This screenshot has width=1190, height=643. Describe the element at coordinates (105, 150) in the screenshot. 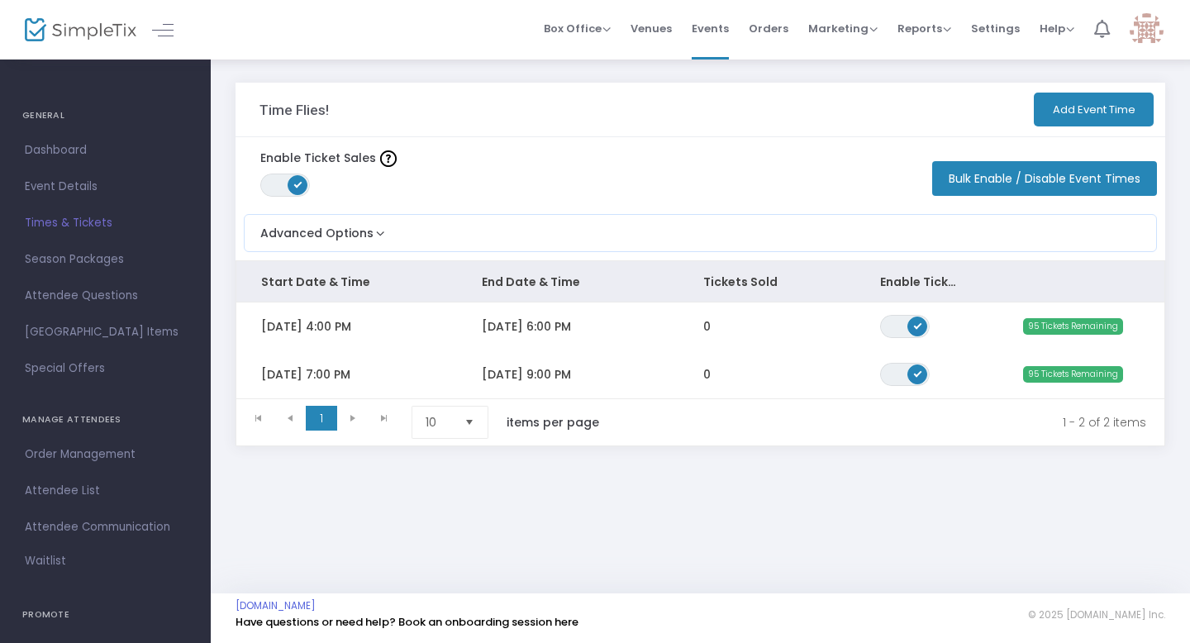

I see `span: Dashboard` at that location.